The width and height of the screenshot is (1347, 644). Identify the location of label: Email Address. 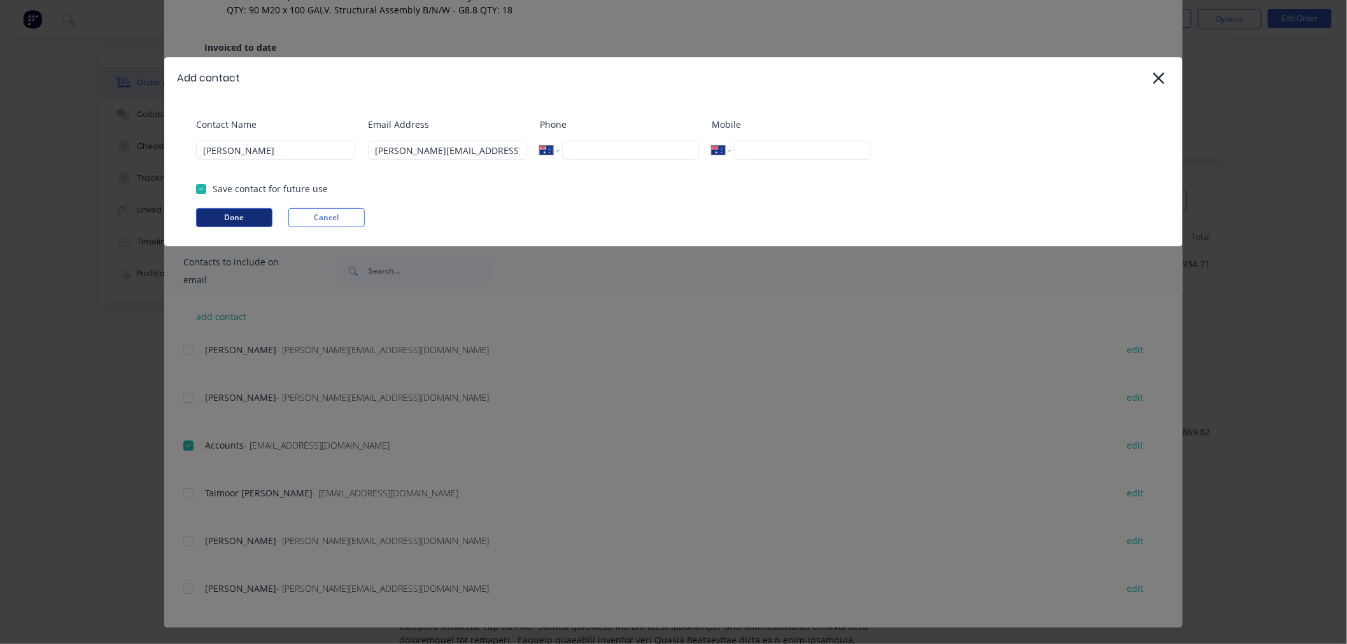
(448, 124).